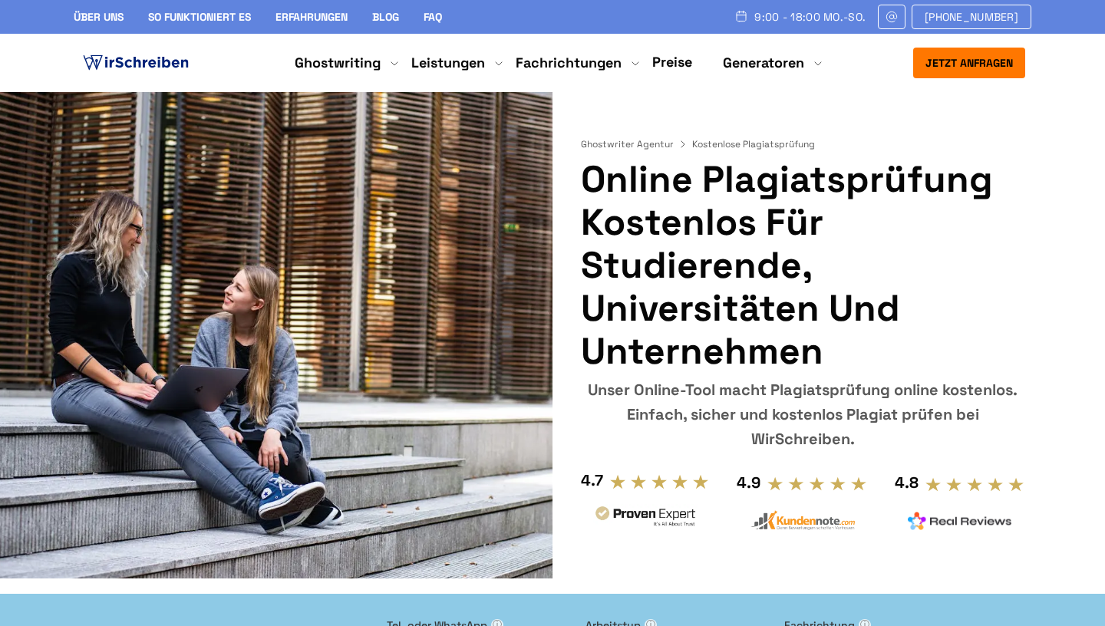 The image size is (1105, 626). Describe the element at coordinates (385, 17) in the screenshot. I see `a: Blog` at that location.